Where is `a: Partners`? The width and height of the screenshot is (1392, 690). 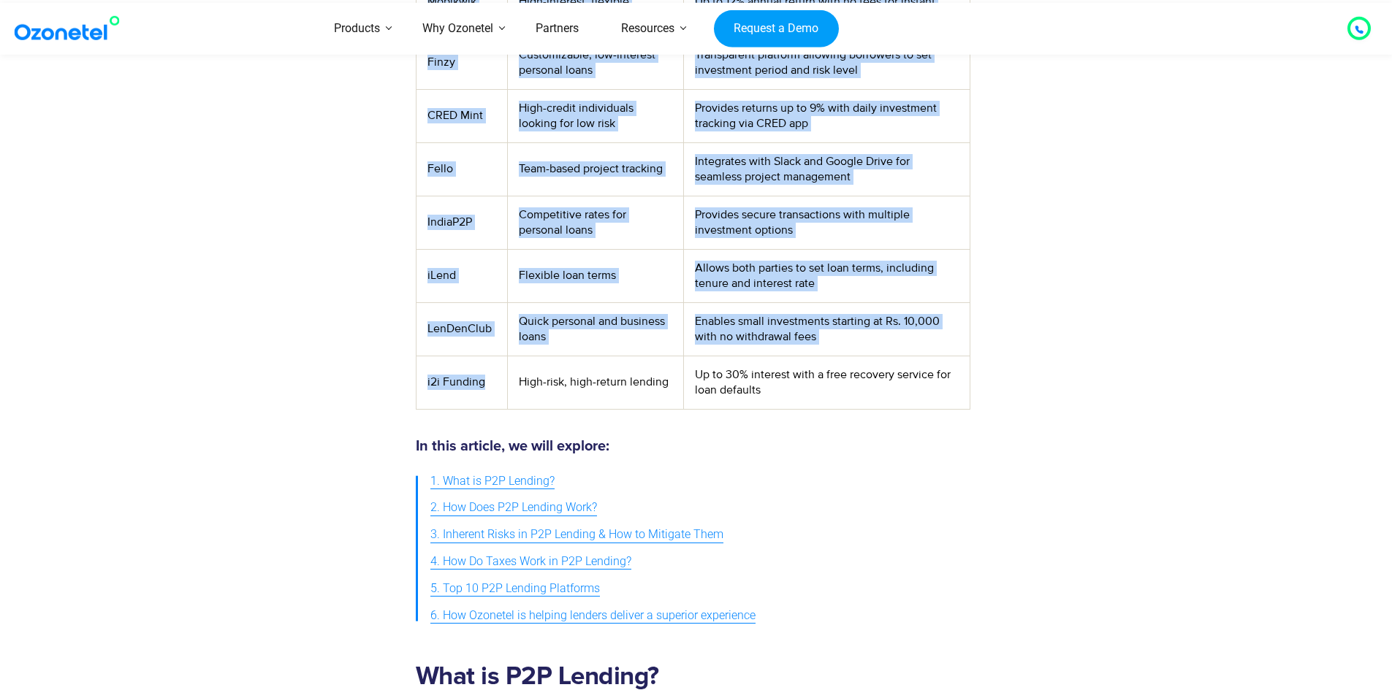 a: Partners is located at coordinates (557, 28).